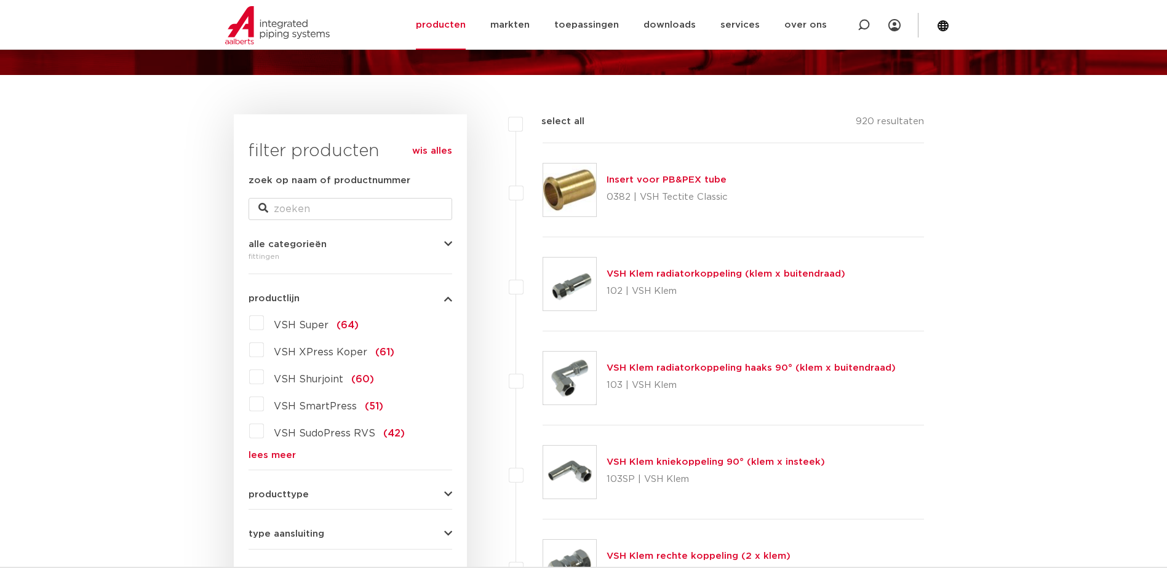 This screenshot has width=1167, height=568. Describe the element at coordinates (374, 407) in the screenshot. I see `span: (51)` at that location.